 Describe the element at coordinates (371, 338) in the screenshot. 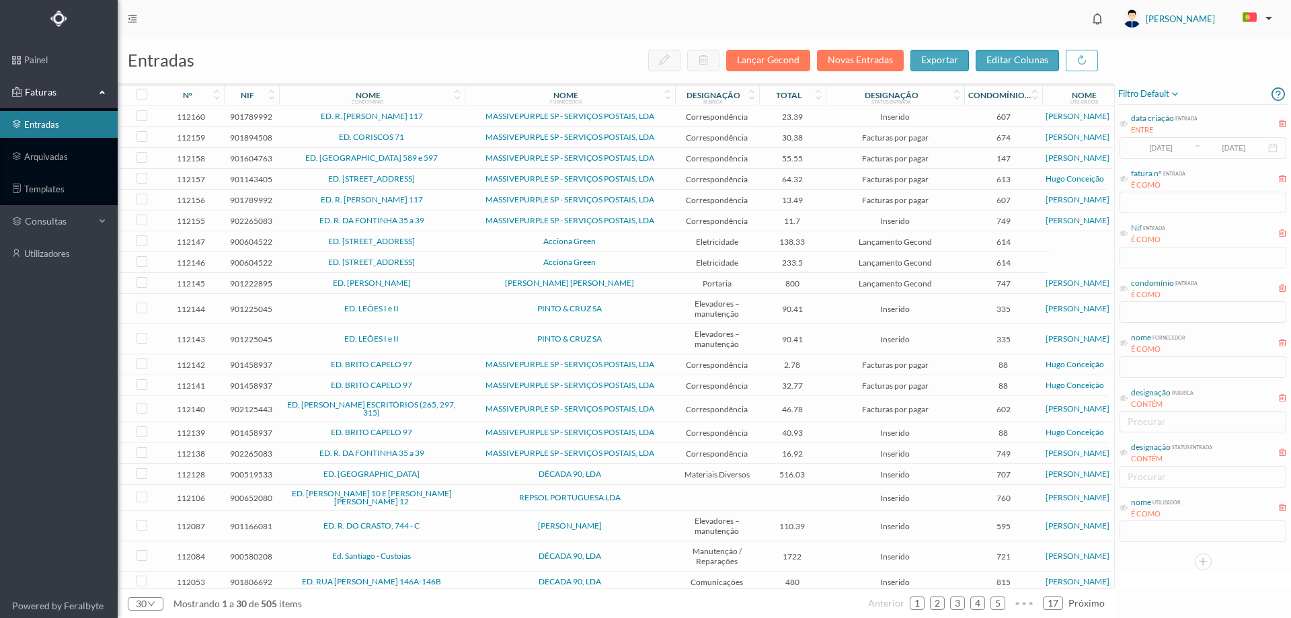

I see `a: ED. LEÕES I e II` at that location.